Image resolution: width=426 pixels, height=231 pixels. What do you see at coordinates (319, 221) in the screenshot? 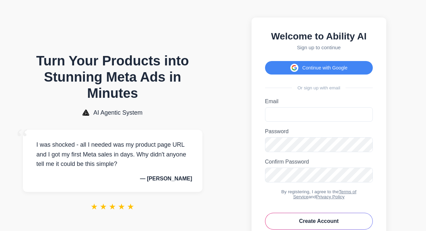
I see `button: Create Account` at bounding box center [319, 221].